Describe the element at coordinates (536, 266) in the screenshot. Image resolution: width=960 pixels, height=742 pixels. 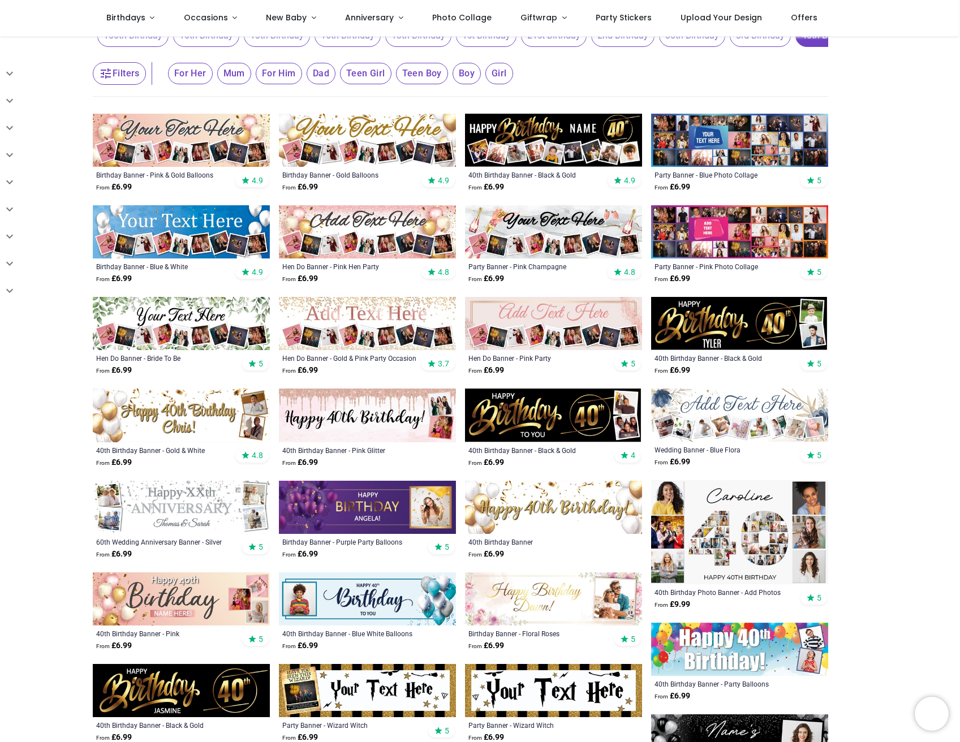
I see `div: Party Banner - Pink Champagne` at that location.